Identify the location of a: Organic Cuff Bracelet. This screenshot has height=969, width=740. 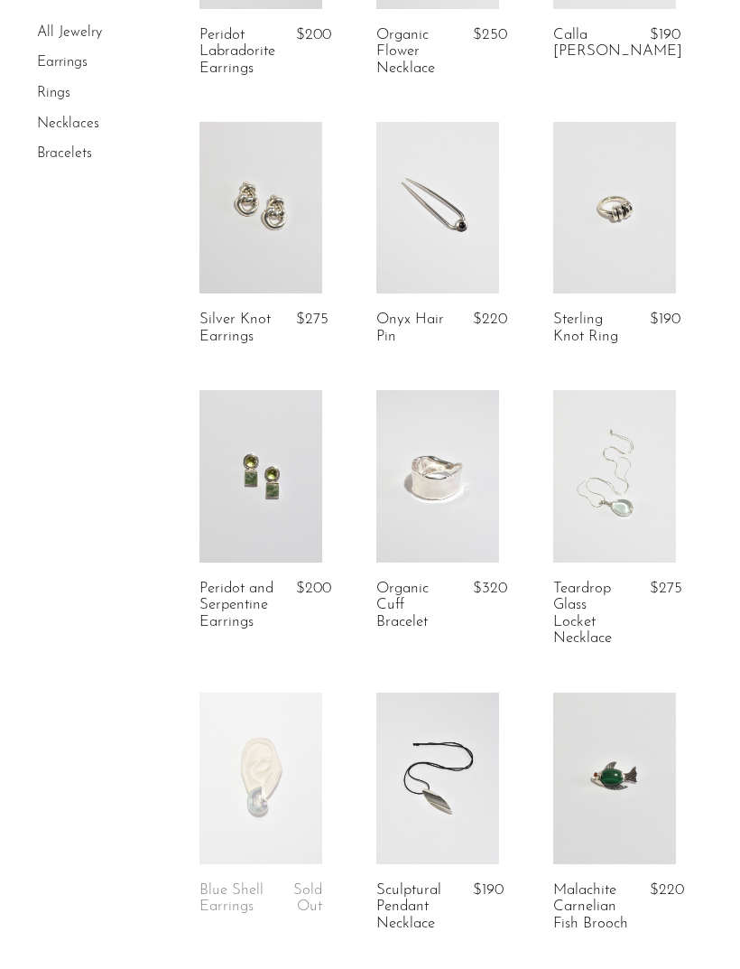
(413, 605).